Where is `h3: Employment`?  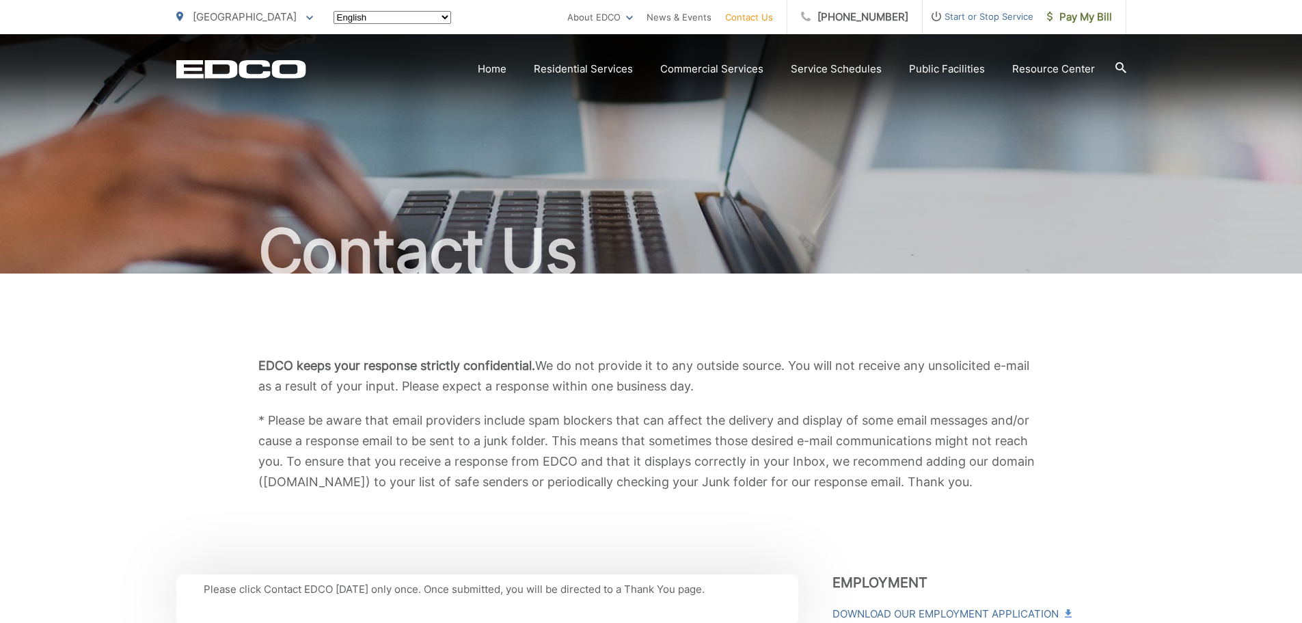 h3: Employment is located at coordinates (979, 582).